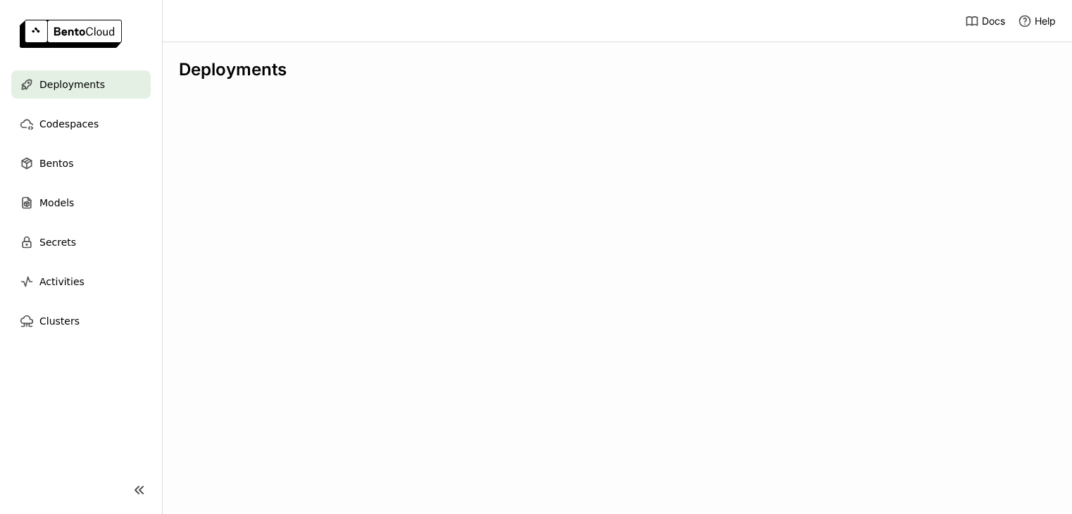 The width and height of the screenshot is (1072, 514). Describe the element at coordinates (58, 242) in the screenshot. I see `span: Secrets` at that location.